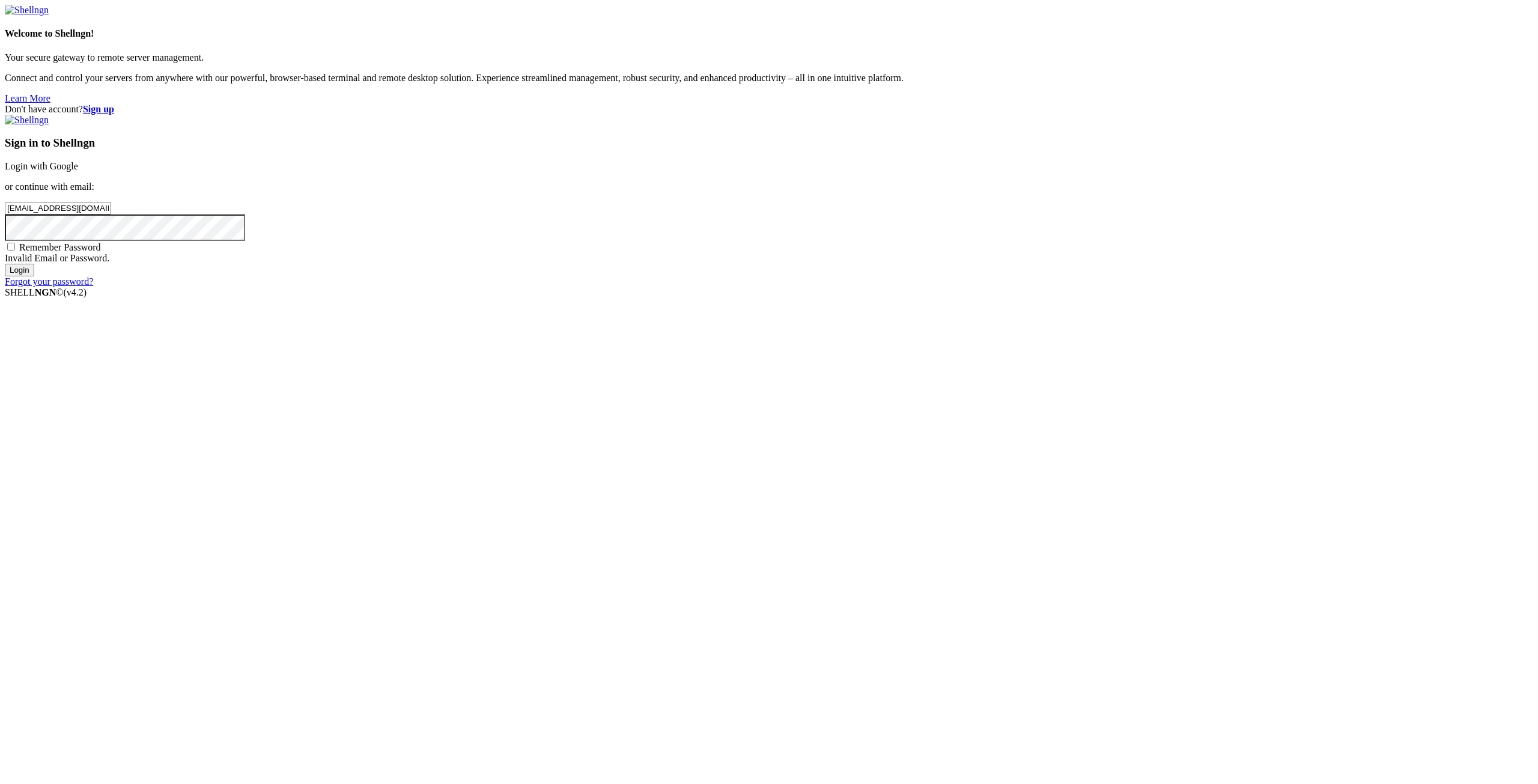 Image resolution: width=1538 pixels, height=784 pixels. Describe the element at coordinates (42, 166) in the screenshot. I see `a: Login with Google` at that location.